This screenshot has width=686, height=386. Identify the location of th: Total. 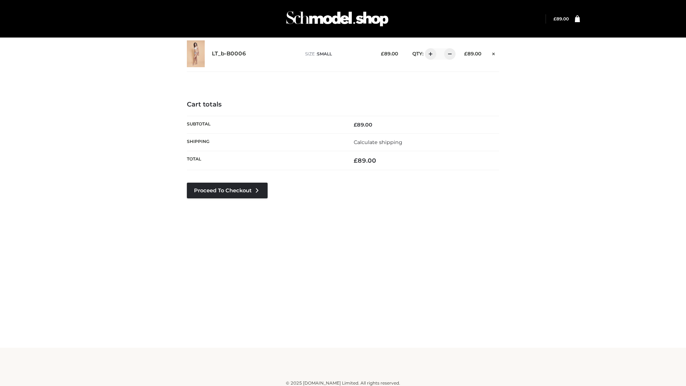
(265, 160).